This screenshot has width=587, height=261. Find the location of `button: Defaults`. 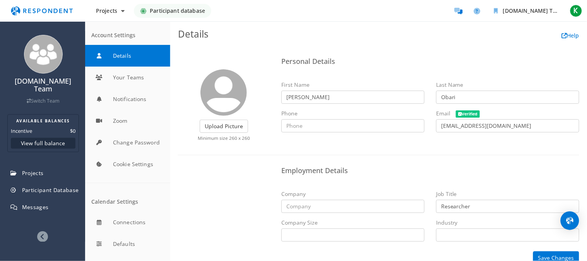

button: Defaults is located at coordinates (128, 244).